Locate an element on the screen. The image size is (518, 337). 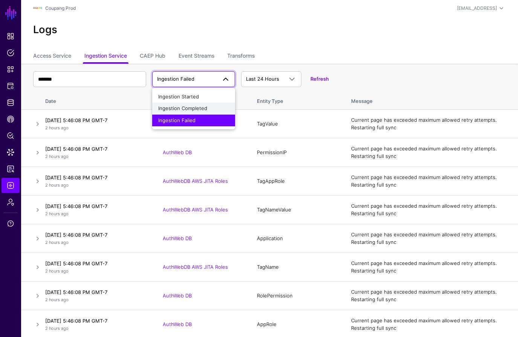
a: Reports is located at coordinates (11, 169).